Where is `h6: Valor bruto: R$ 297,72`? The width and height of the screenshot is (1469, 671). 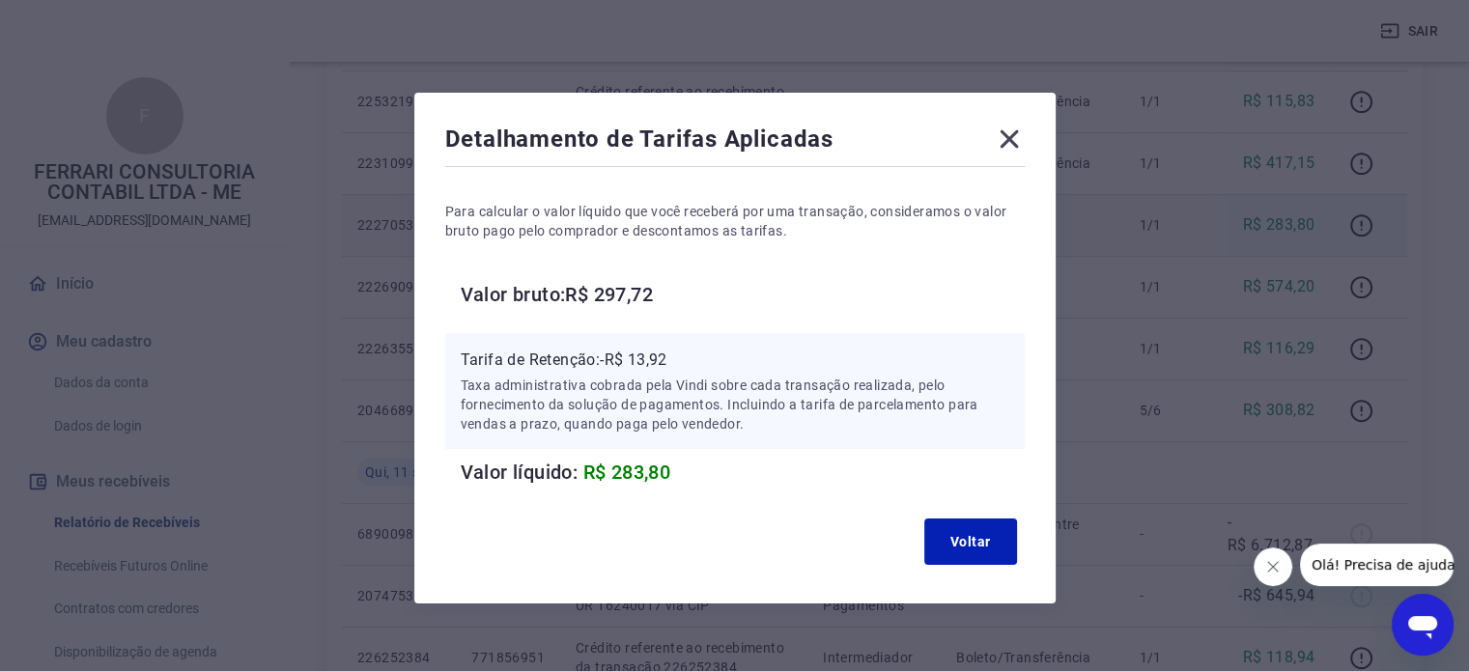 h6: Valor bruto: R$ 297,72 is located at coordinates (743, 294).